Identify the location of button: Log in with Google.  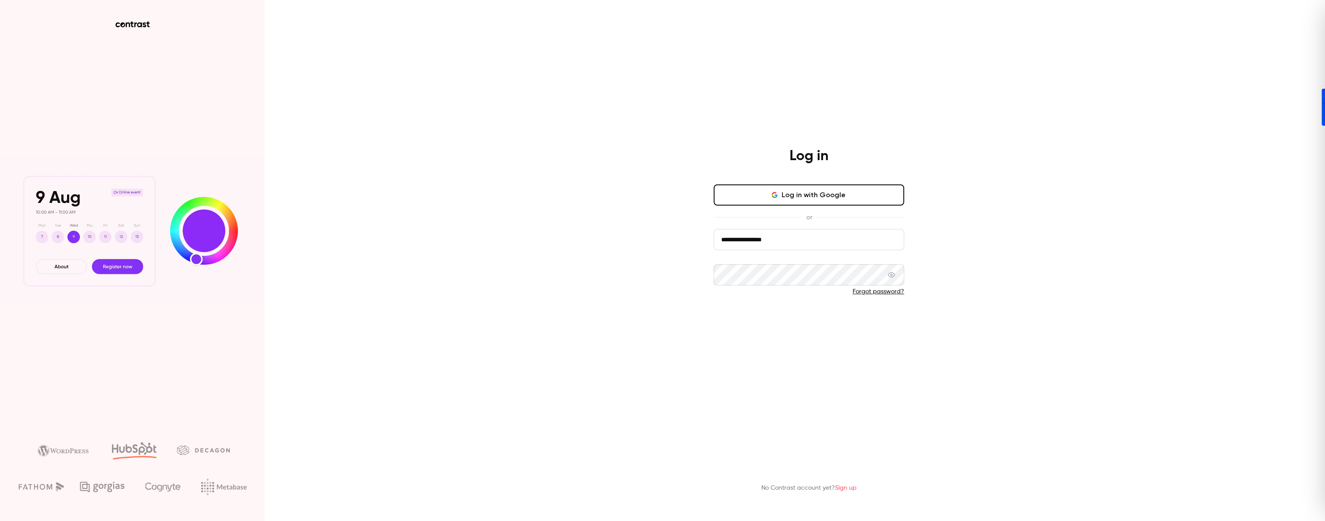
(809, 195).